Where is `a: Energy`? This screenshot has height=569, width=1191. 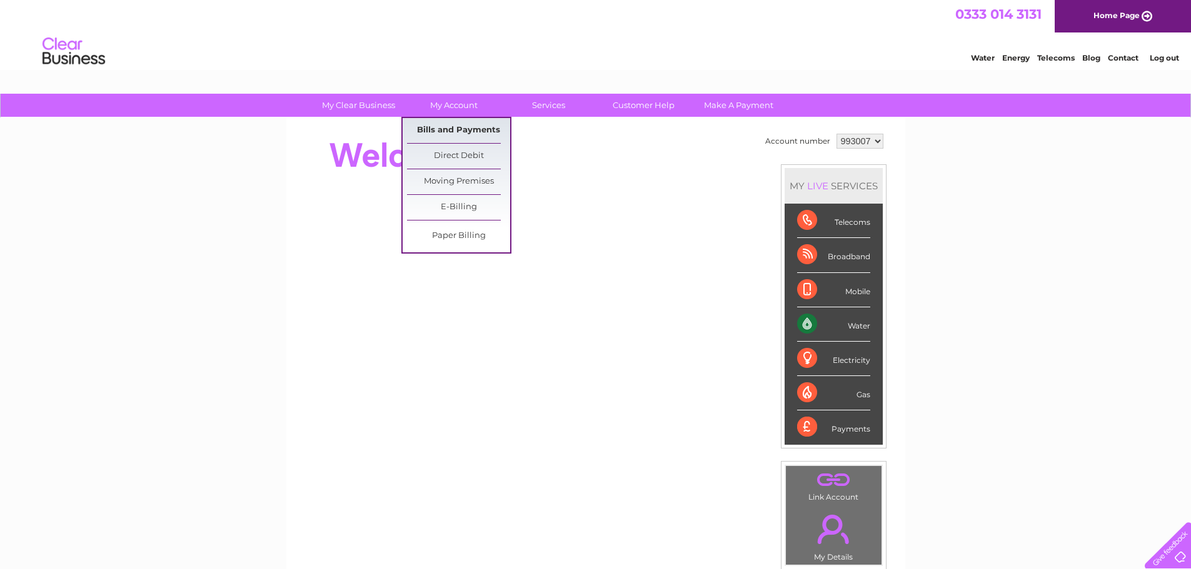 a: Energy is located at coordinates (1016, 58).